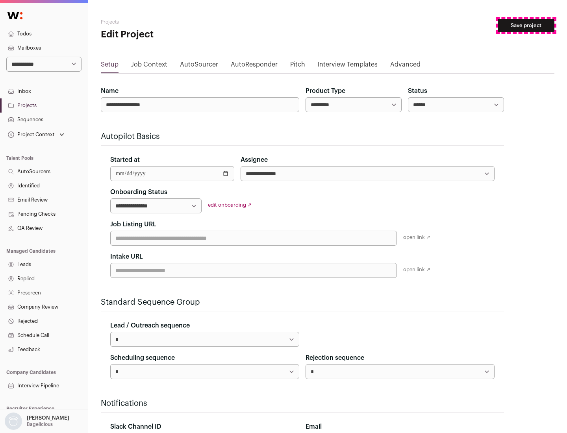  Describe the element at coordinates (302, 302) in the screenshot. I see `h2: Standard Sequence Group` at that location.